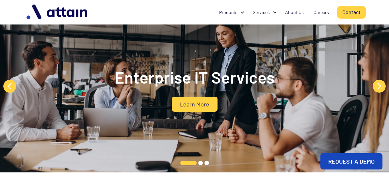  I want to click on a: About Us, so click(294, 12).